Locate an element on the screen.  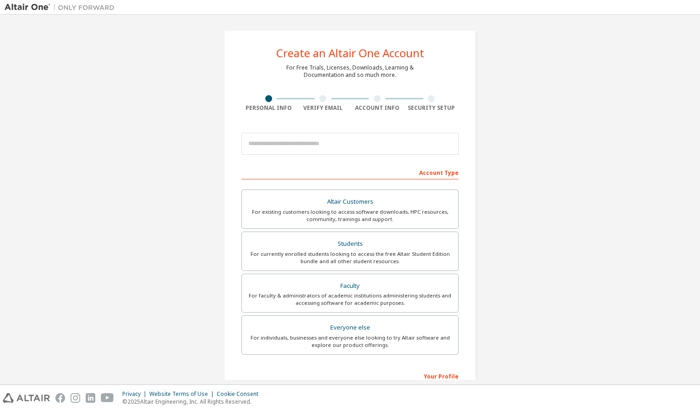
img: linkedin.svg is located at coordinates (90, 398).